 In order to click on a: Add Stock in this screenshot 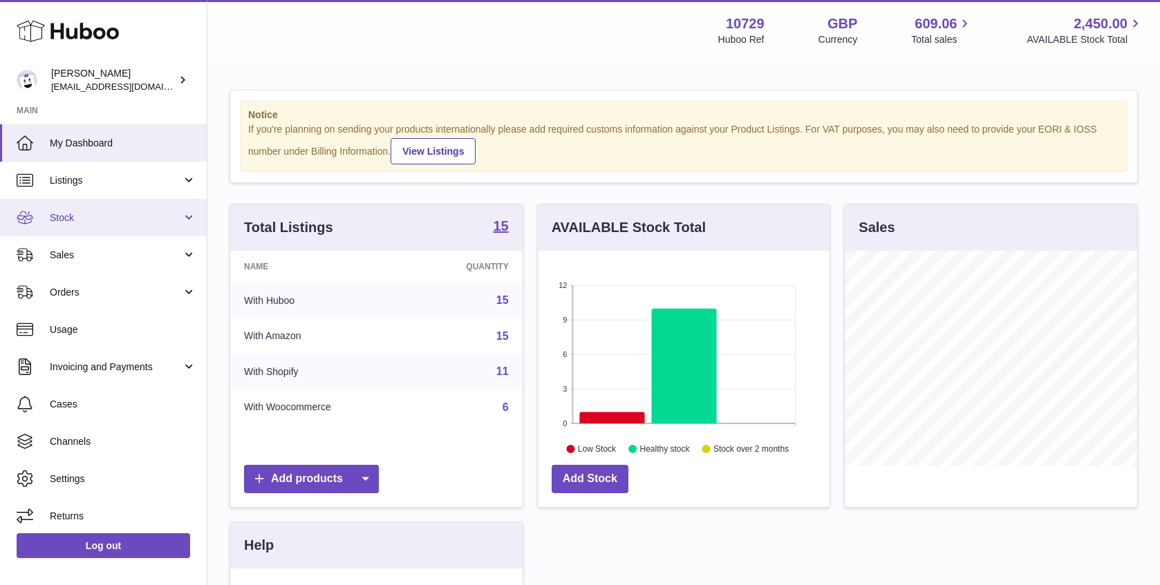, I will do `click(590, 479)`.